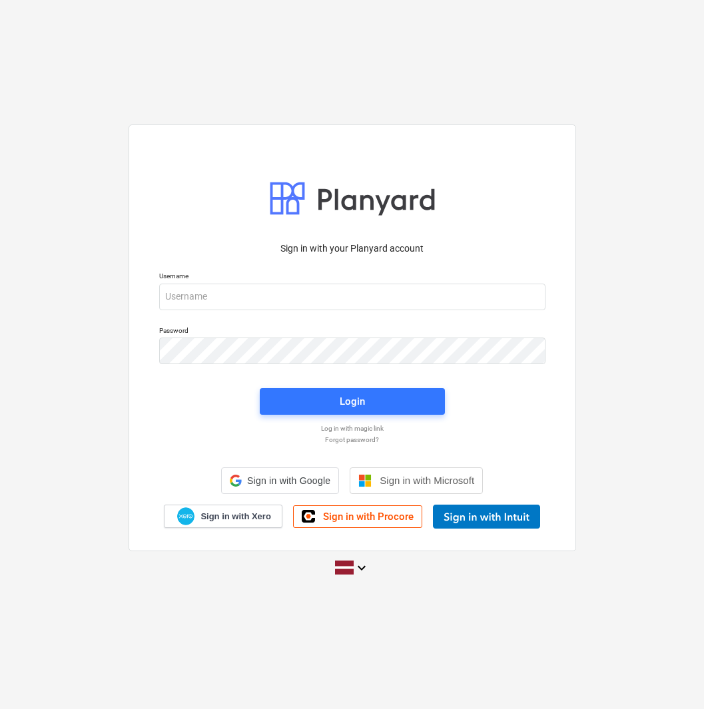  I want to click on img: Xero logo, so click(186, 516).